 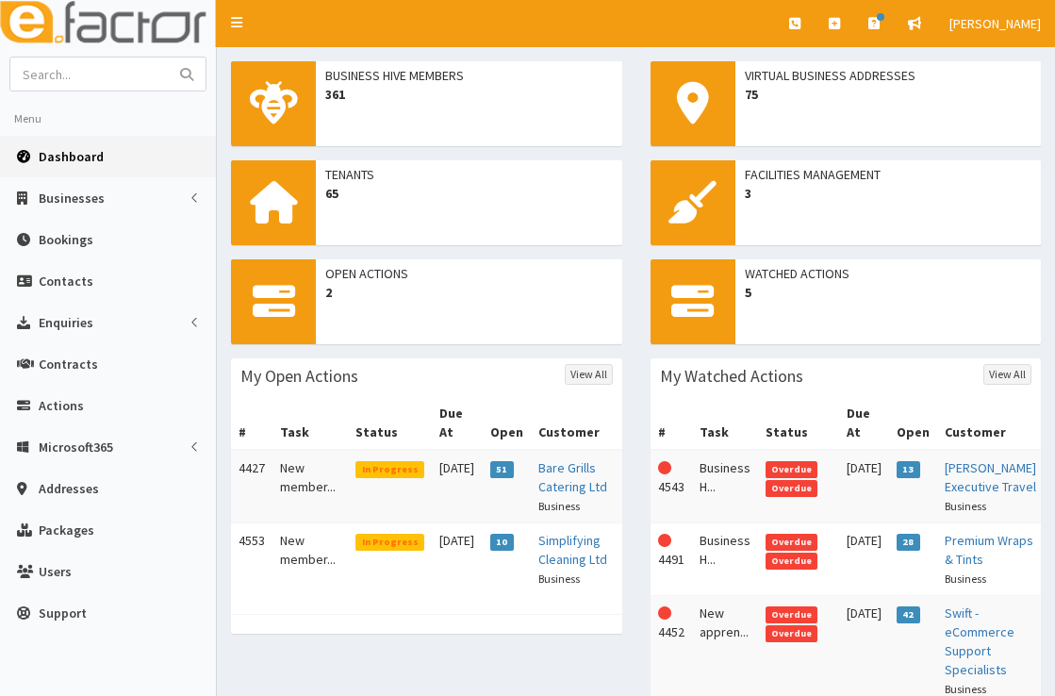 I want to click on span: 5, so click(x=888, y=292).